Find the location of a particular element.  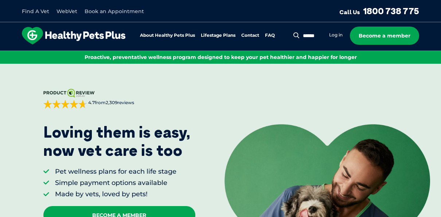

button: Search is located at coordinates (297, 35).